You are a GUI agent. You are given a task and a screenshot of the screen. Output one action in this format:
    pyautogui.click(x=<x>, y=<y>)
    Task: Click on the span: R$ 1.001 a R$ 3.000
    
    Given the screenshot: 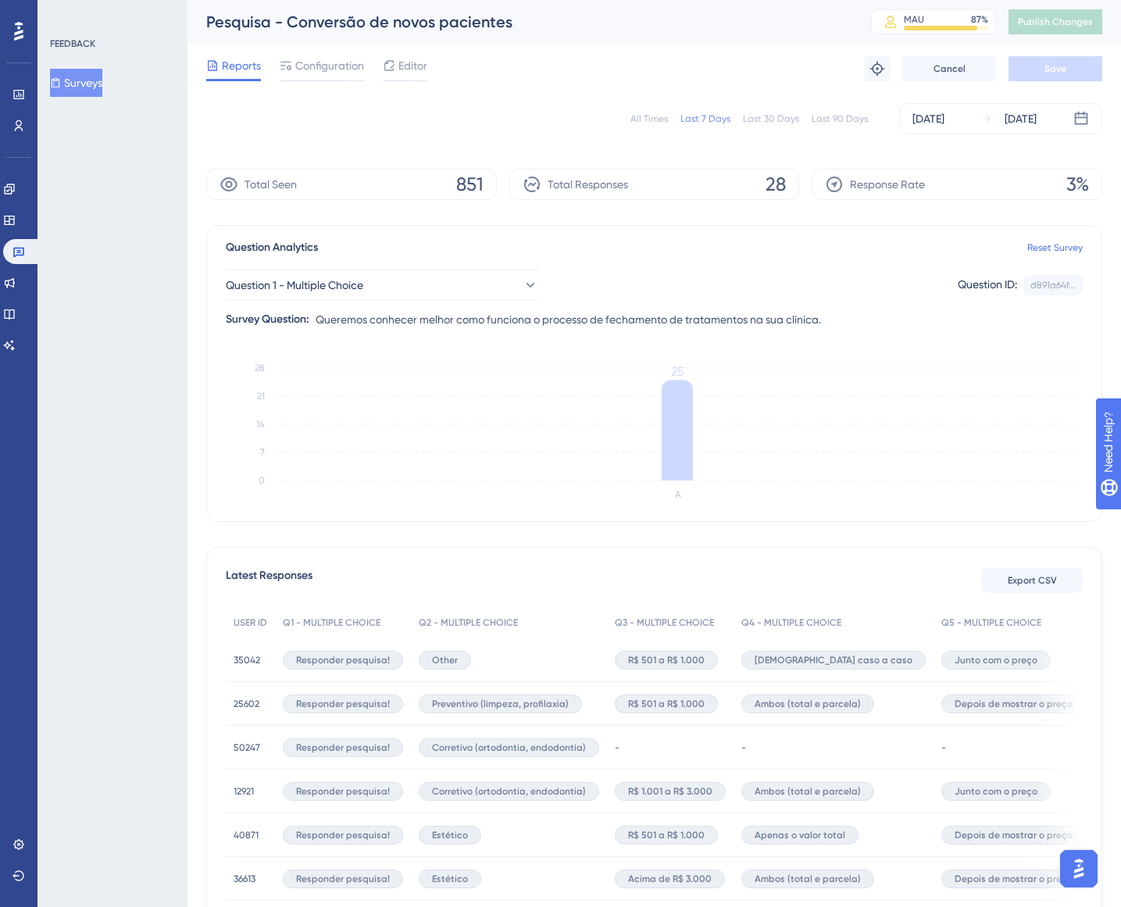 What is the action you would take?
    pyautogui.click(x=670, y=791)
    